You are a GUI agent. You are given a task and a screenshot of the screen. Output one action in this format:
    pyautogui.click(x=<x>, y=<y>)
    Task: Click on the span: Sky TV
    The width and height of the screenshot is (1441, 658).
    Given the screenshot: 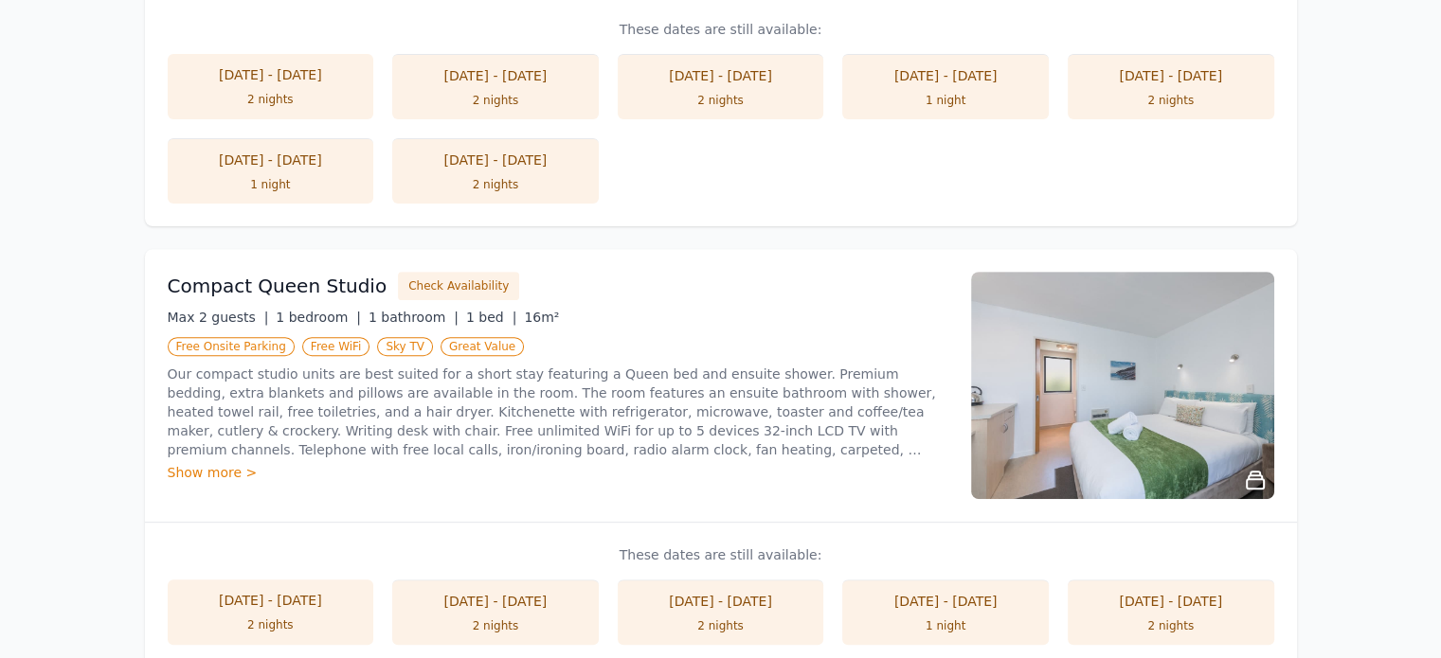 What is the action you would take?
    pyautogui.click(x=404, y=347)
    